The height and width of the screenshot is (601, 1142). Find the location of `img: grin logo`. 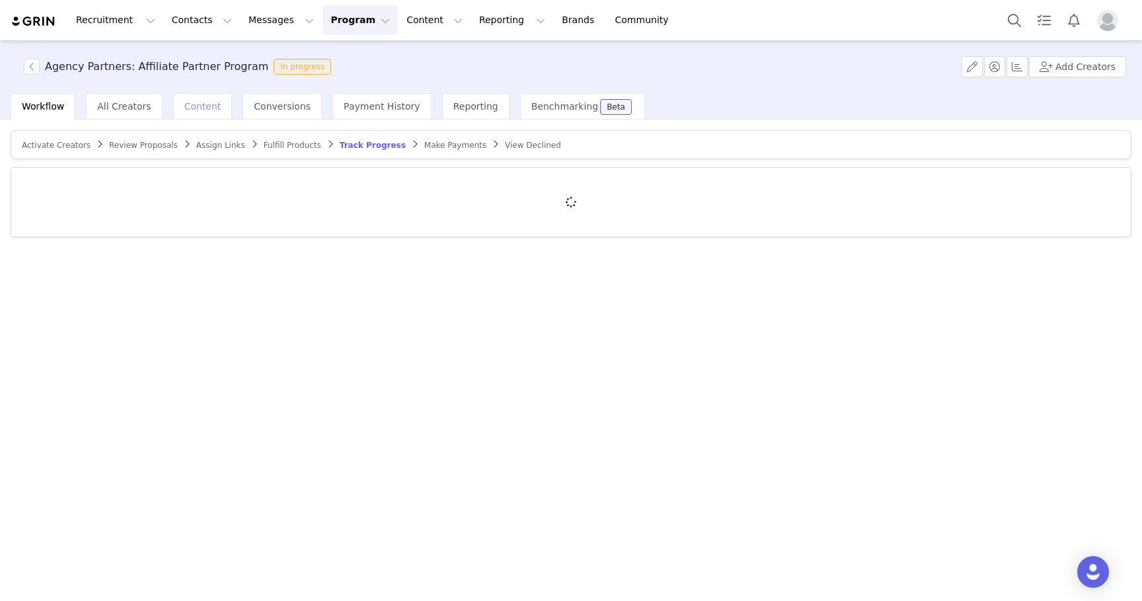

img: grin logo is located at coordinates (34, 21).